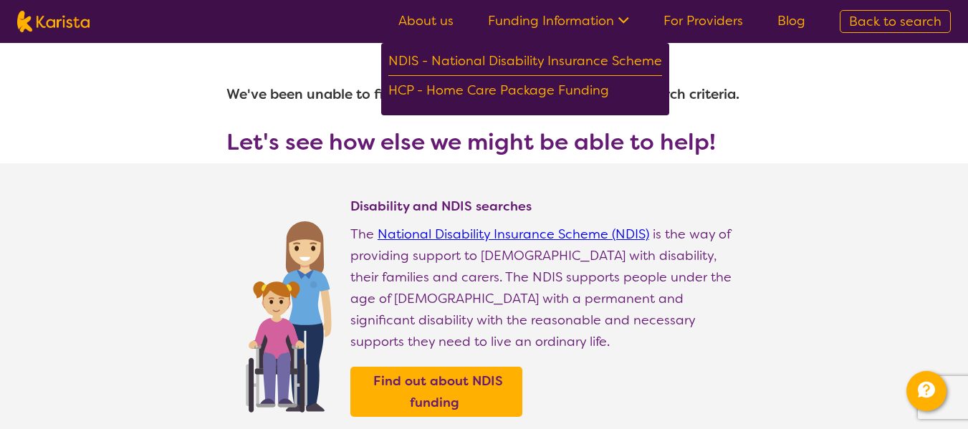 Image resolution: width=968 pixels, height=429 pixels. What do you see at coordinates (525, 63) in the screenshot?
I see `div: NDIS - National Disability Insurance Scheme` at bounding box center [525, 63].